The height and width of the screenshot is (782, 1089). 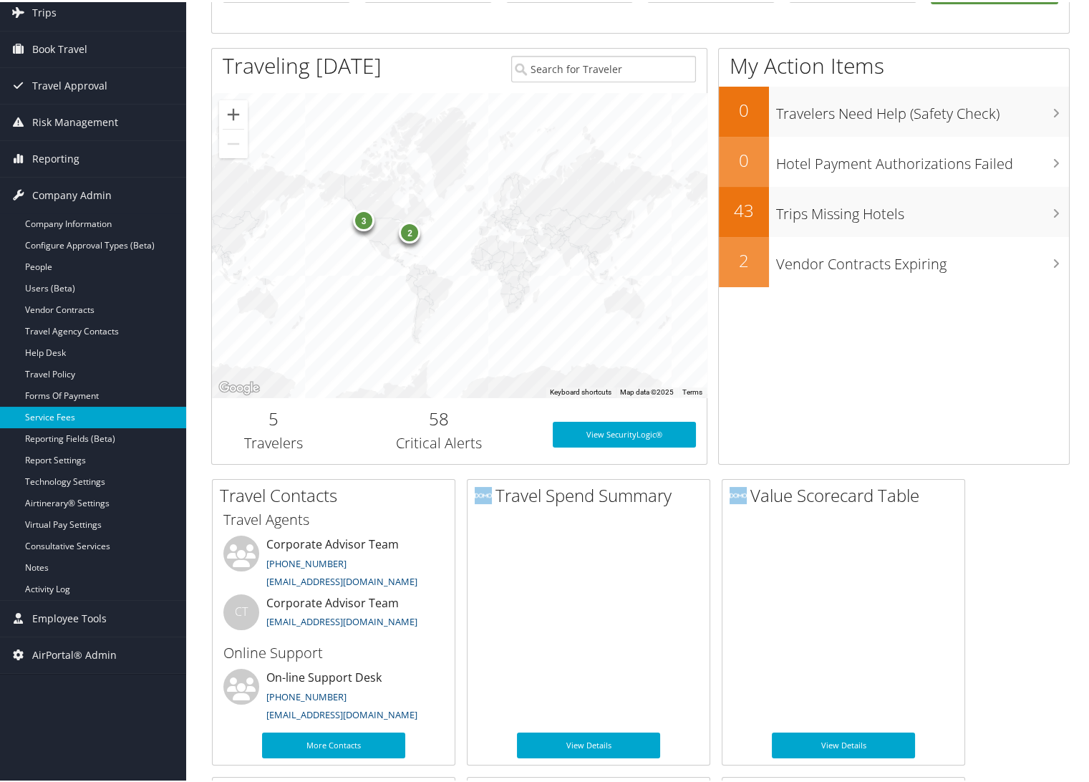 What do you see at coordinates (239, 386) in the screenshot?
I see `img: Google` at bounding box center [239, 386].